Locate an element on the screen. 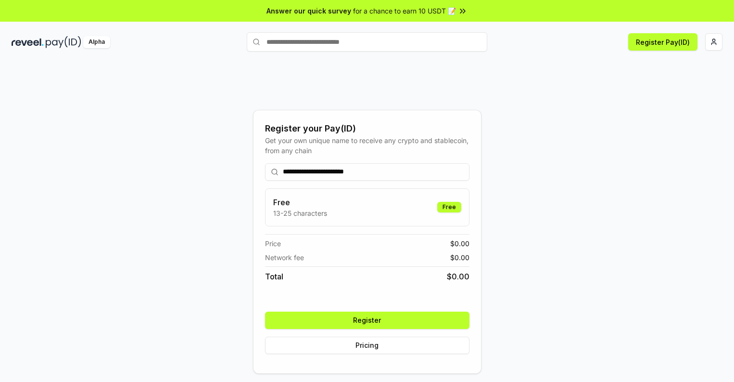  div: Register your Pay(ID) is located at coordinates (367, 128).